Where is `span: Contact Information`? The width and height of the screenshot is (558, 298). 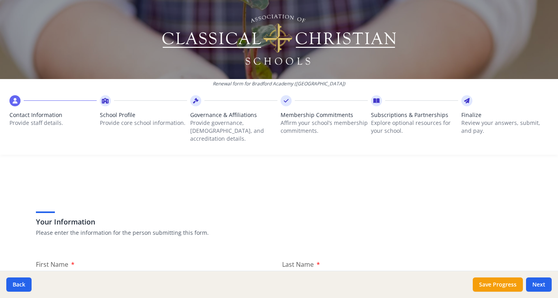 span: Contact Information is located at coordinates (53, 115).